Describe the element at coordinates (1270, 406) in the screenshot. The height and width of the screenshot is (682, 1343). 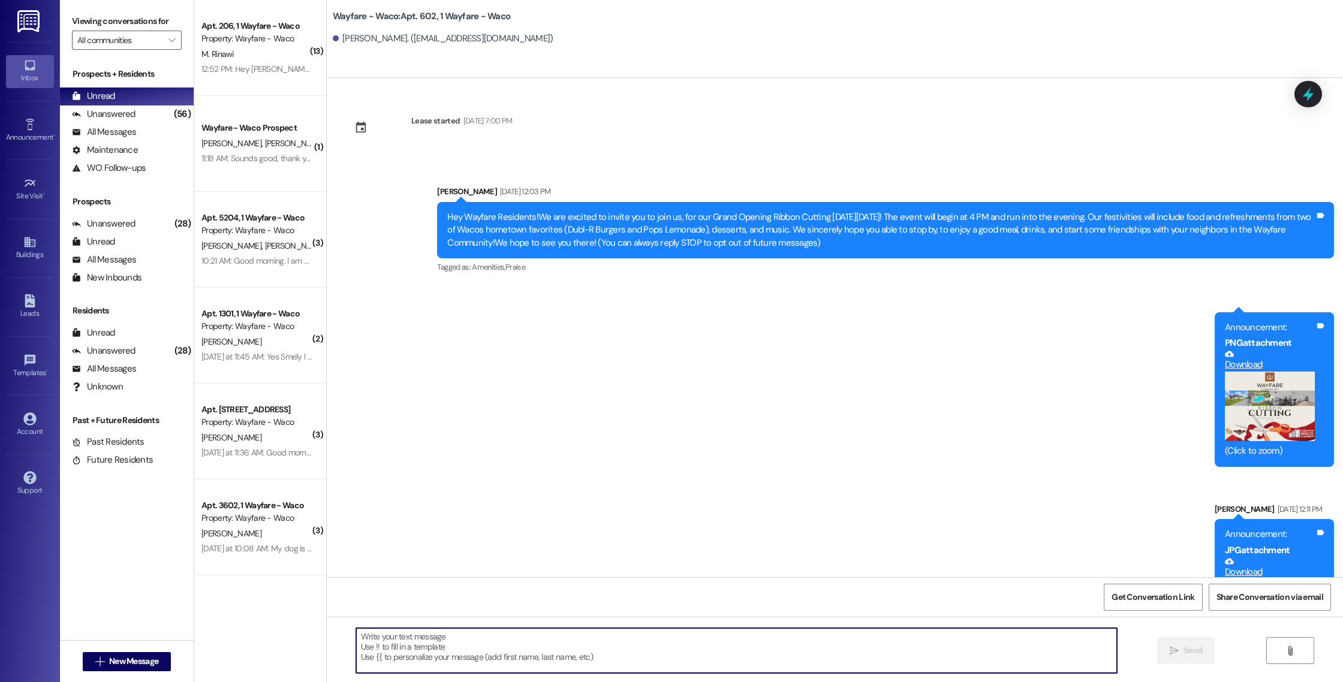
I see `button: Zoom image` at that location.